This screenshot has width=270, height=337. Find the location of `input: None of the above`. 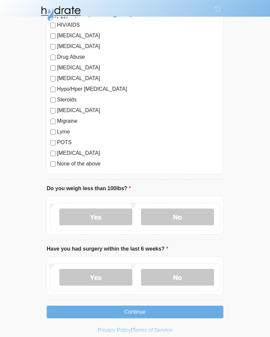

input: None of the above is located at coordinates (53, 164).